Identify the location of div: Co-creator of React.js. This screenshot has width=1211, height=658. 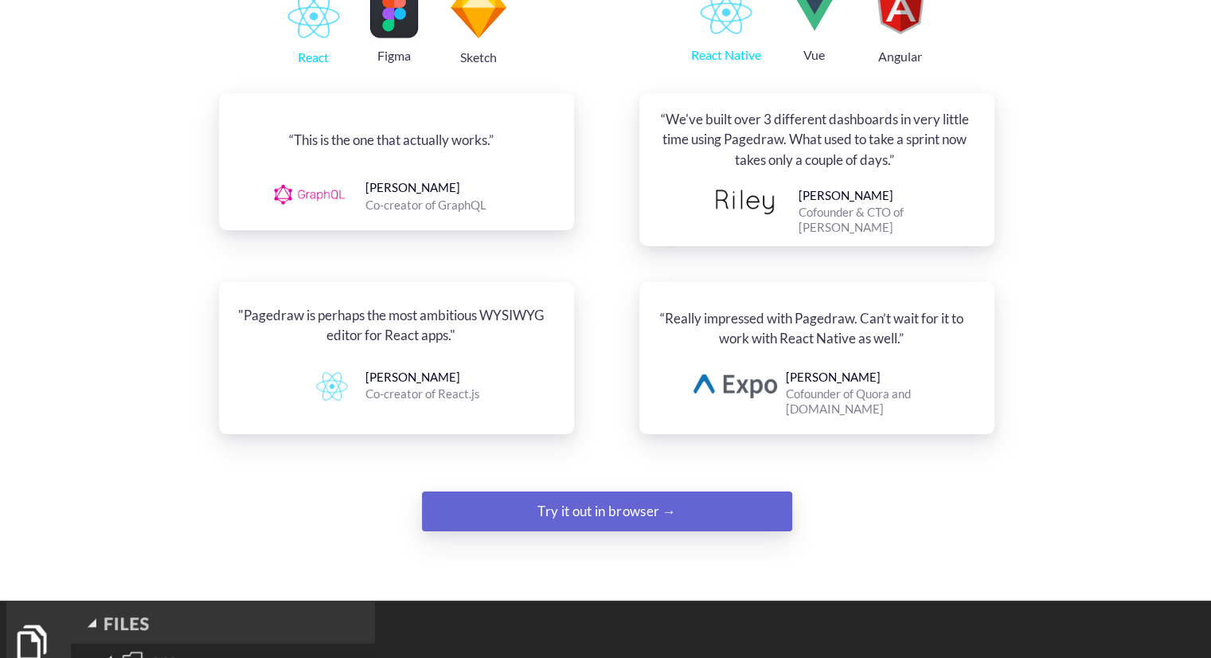
(446, 393).